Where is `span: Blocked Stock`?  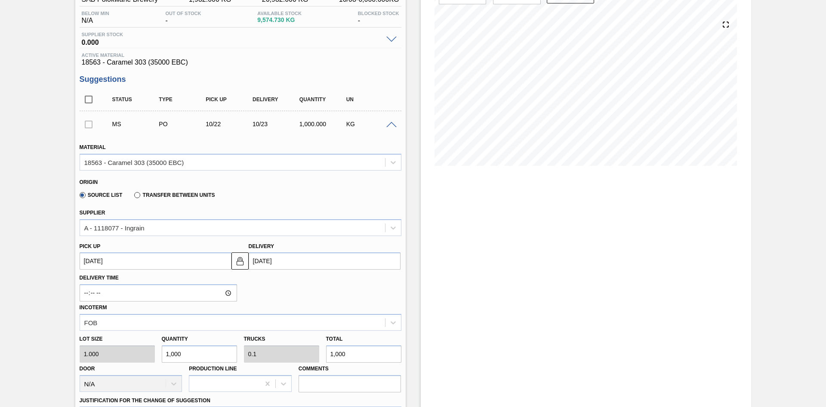
span: Blocked Stock is located at coordinates (379, 13).